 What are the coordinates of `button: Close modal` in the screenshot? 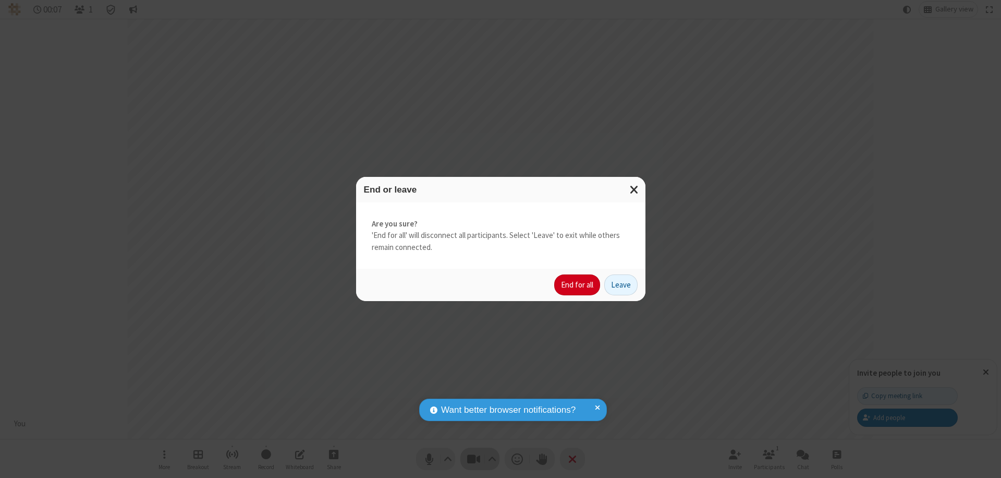 It's located at (635, 189).